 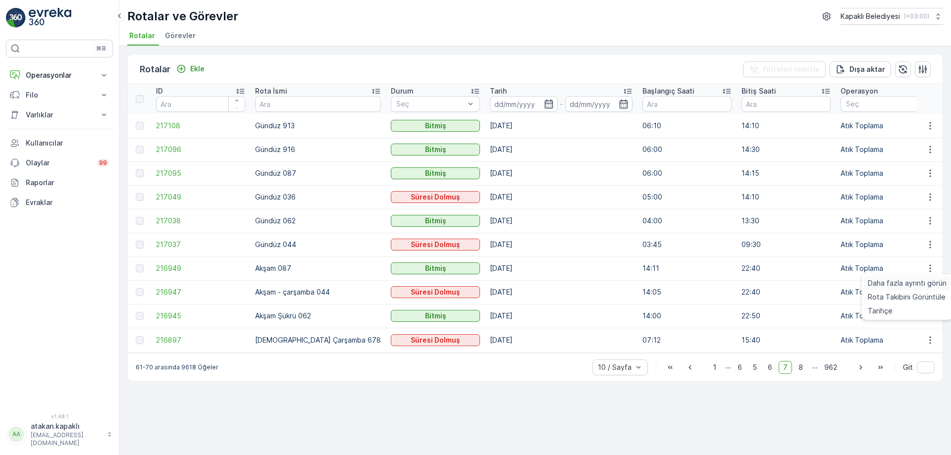 What do you see at coordinates (687, 316) in the screenshot?
I see `td: 14:00` at bounding box center [687, 316].